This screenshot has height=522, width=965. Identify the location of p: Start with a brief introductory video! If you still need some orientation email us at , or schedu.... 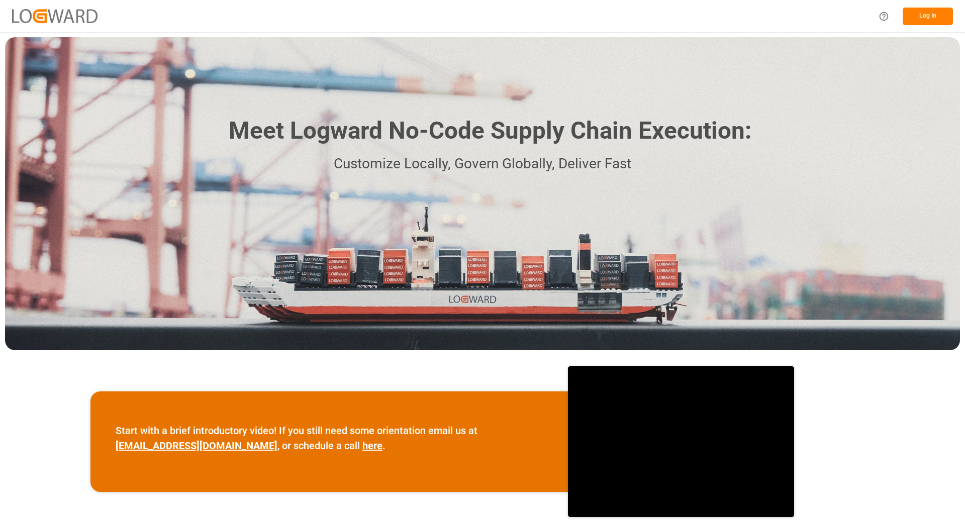
(329, 438).